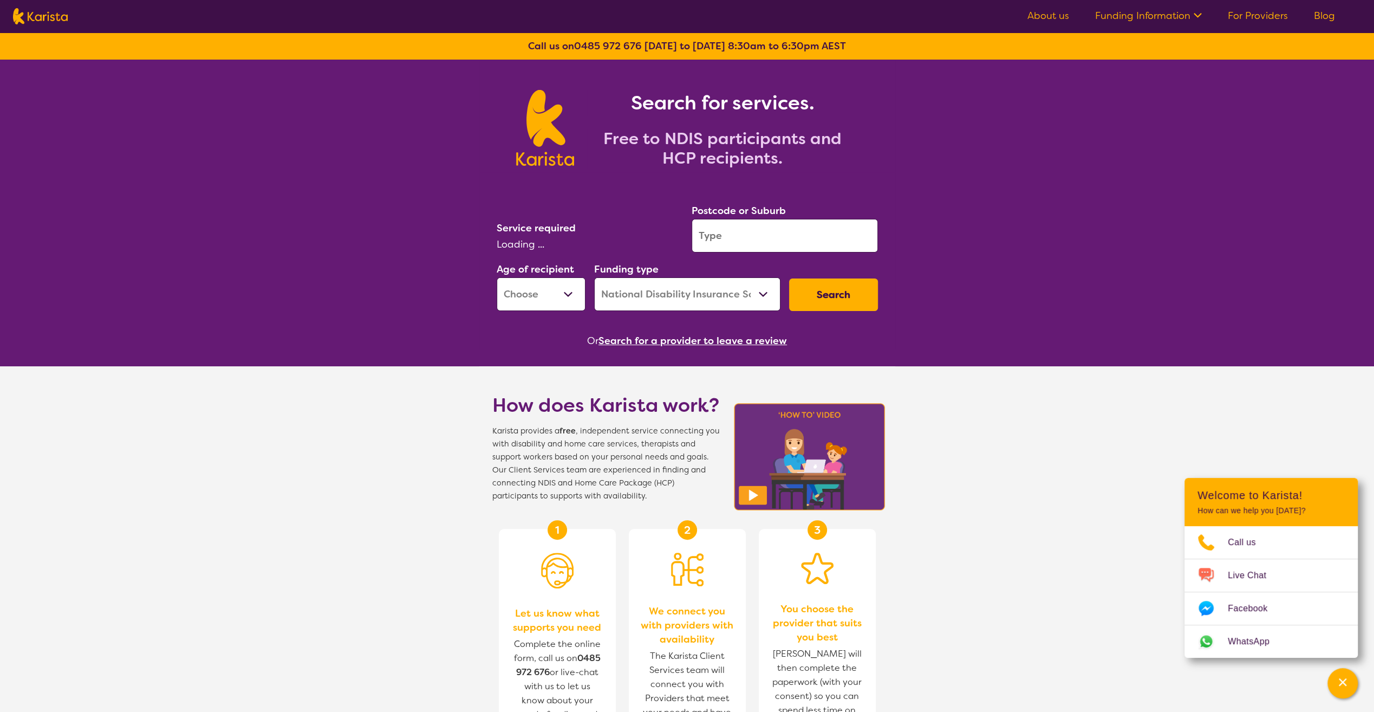 Image resolution: width=1374 pixels, height=712 pixels. Describe the element at coordinates (1048, 16) in the screenshot. I see `a: About us` at that location.